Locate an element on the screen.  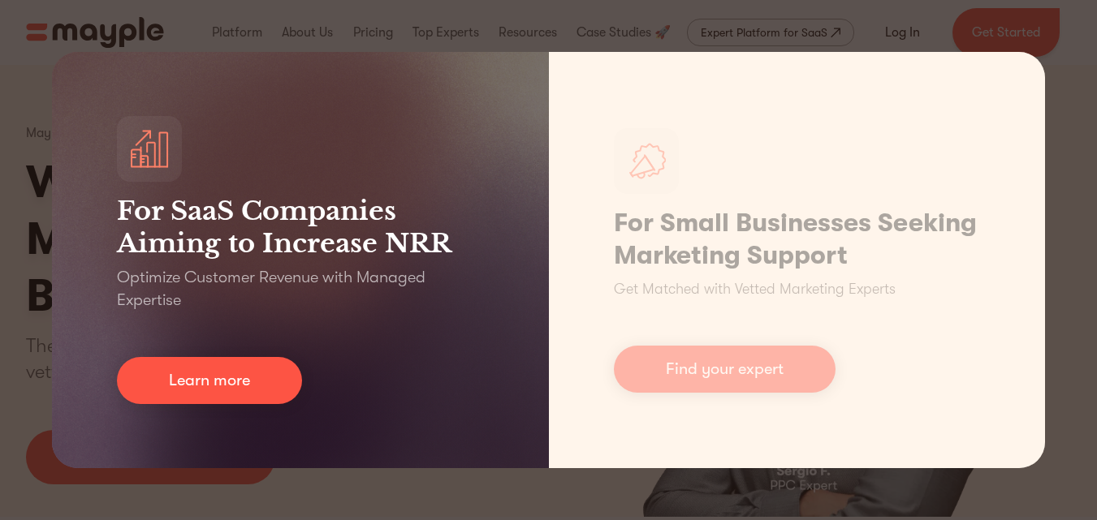
p: Optimize Customer Revenue with Managed Expertise is located at coordinates (300, 289).